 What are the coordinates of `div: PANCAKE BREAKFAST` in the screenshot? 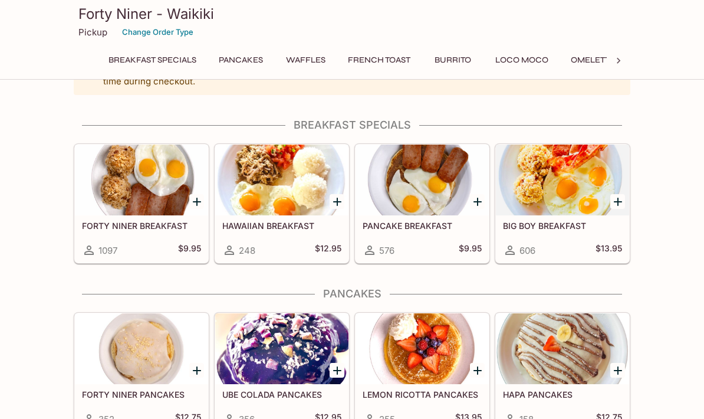 It's located at (422, 180).